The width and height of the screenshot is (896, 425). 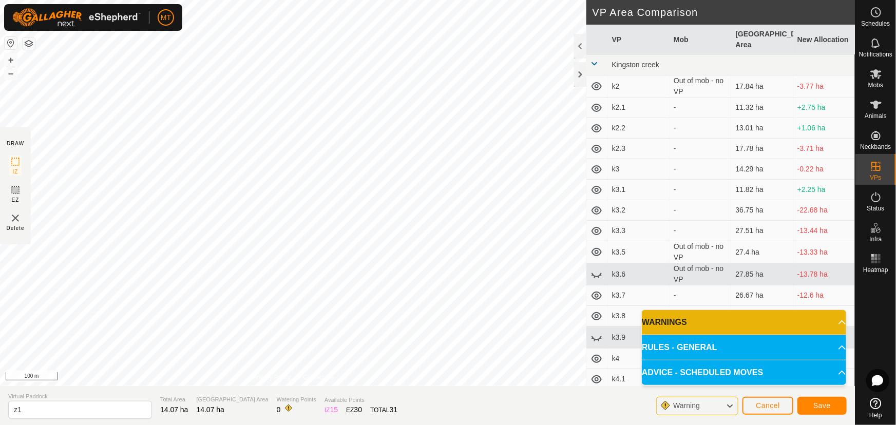 I want to click on th: New Allocation, so click(x=825, y=40).